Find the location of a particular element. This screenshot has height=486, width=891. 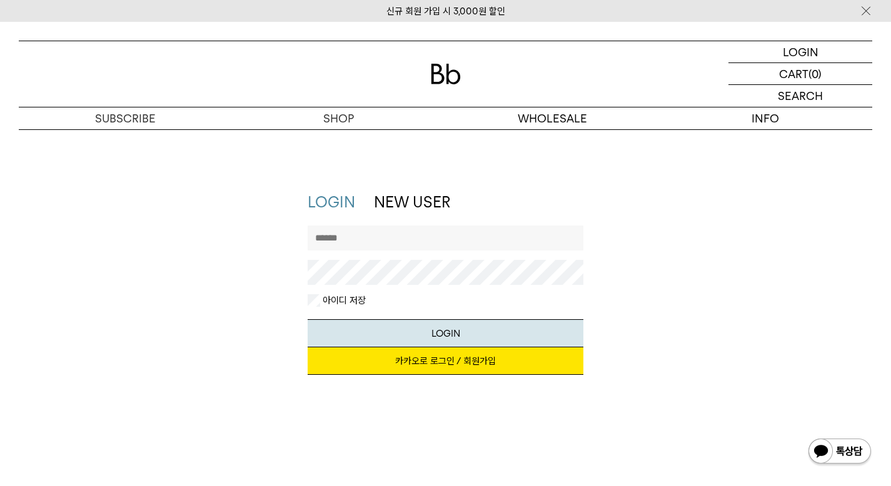

p: INFO is located at coordinates (765, 118).